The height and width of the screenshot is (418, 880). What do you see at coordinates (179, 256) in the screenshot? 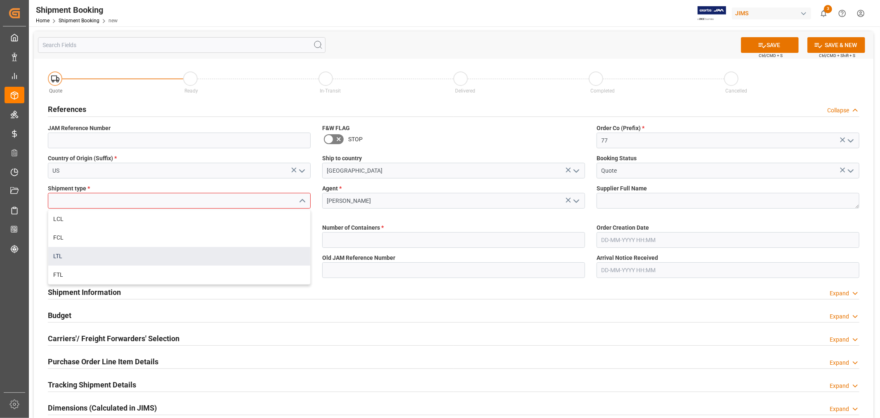
I see `div: LTL` at bounding box center [179, 256].